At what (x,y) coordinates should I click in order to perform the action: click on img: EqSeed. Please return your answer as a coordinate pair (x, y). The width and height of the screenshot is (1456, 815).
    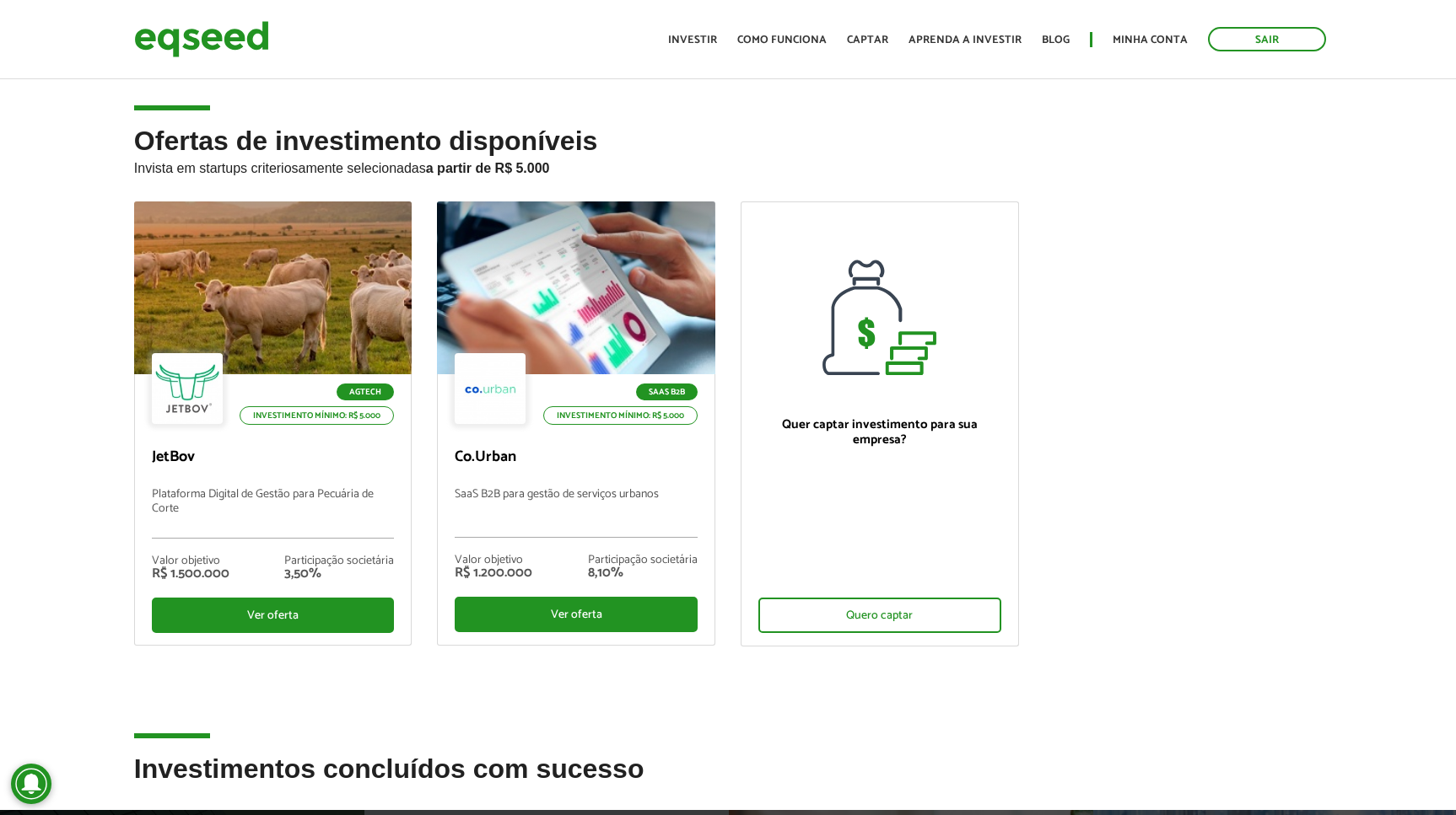
    Looking at the image, I should click on (202, 39).